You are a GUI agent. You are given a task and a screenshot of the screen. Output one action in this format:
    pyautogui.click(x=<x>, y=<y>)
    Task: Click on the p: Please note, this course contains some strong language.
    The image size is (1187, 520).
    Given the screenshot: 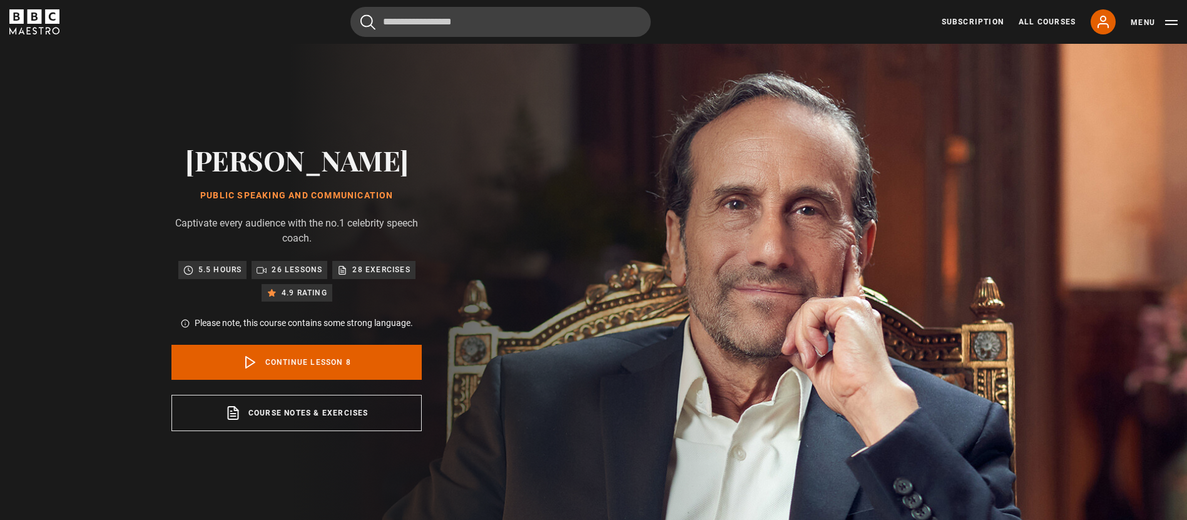 What is the action you would take?
    pyautogui.click(x=303, y=323)
    